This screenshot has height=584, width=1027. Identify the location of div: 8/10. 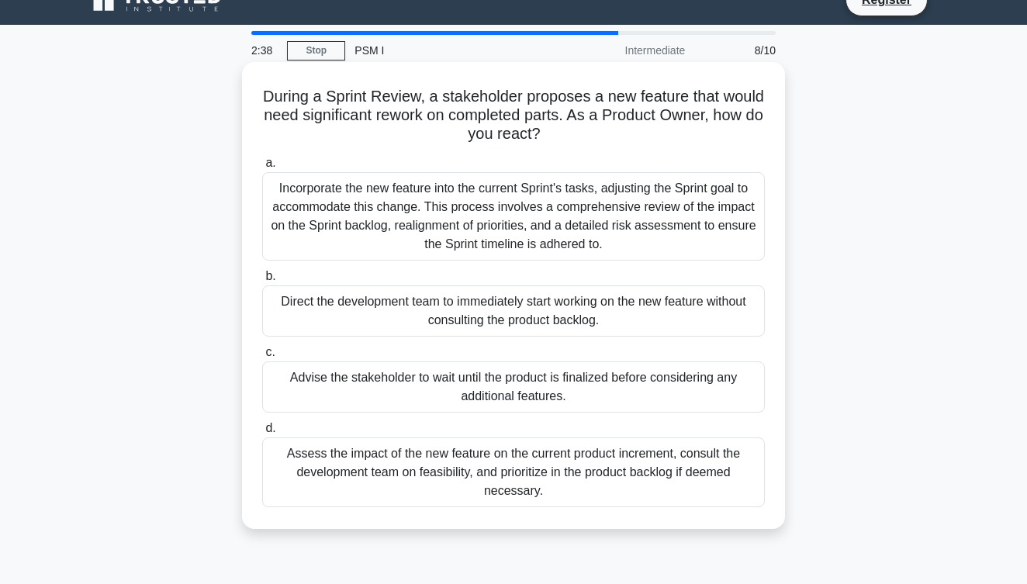
(739, 50).